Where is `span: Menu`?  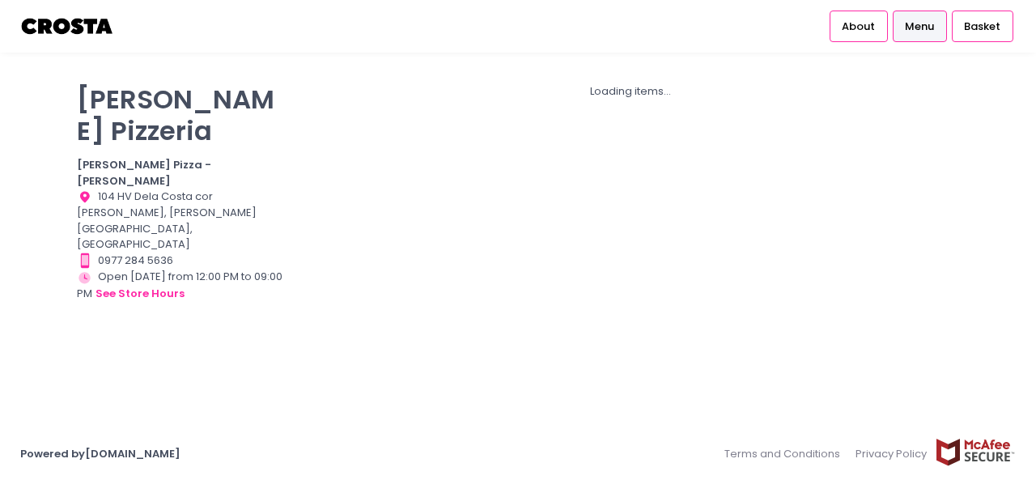 span: Menu is located at coordinates (919, 27).